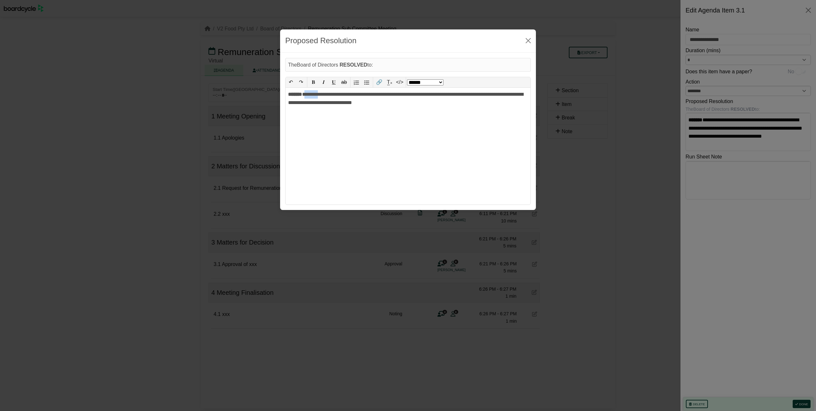  I want to click on div: Proposed Resolution, so click(321, 41).